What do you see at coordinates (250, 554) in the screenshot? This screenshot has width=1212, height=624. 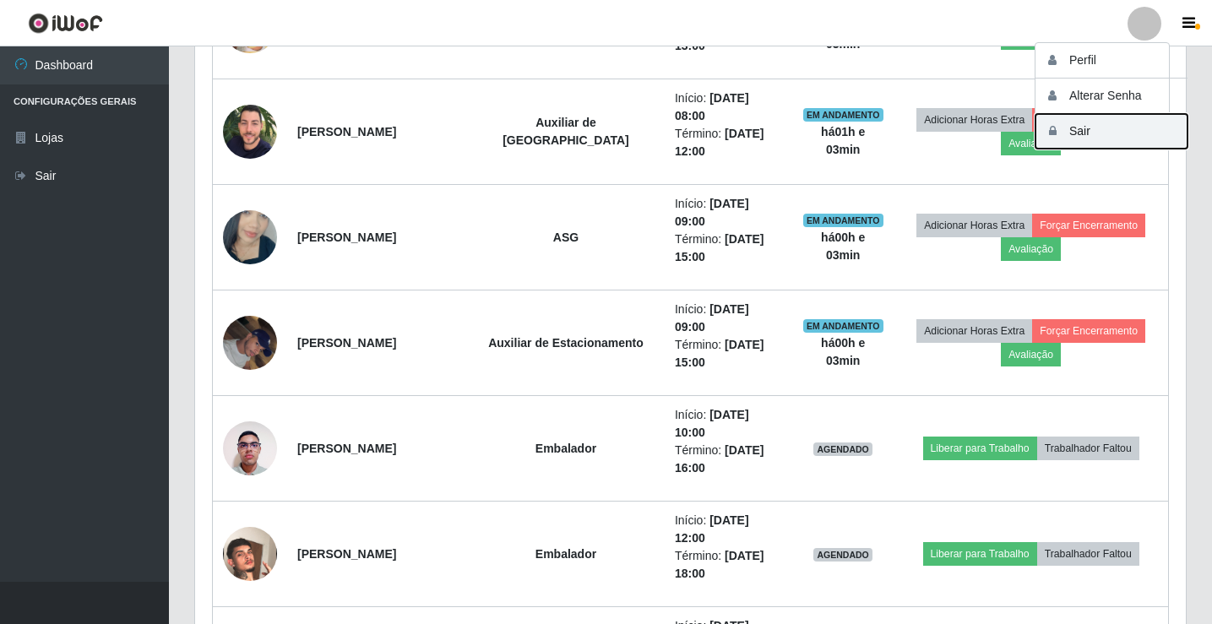 I see `img: 1726002463138.jpeg` at bounding box center [250, 554].